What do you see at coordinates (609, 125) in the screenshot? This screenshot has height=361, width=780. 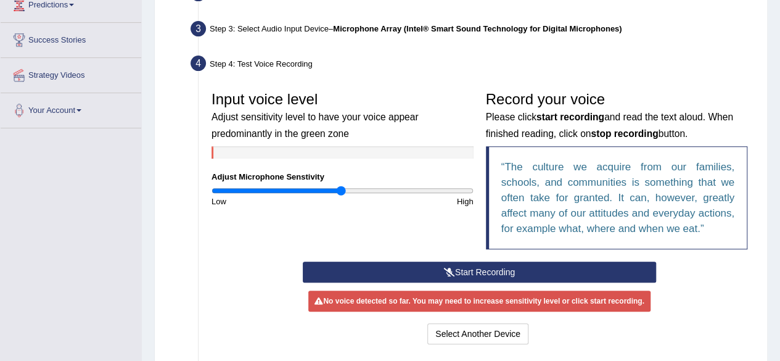 I see `small: Please click and read the text aloud. When finished reading, click on button.` at bounding box center [609, 125].